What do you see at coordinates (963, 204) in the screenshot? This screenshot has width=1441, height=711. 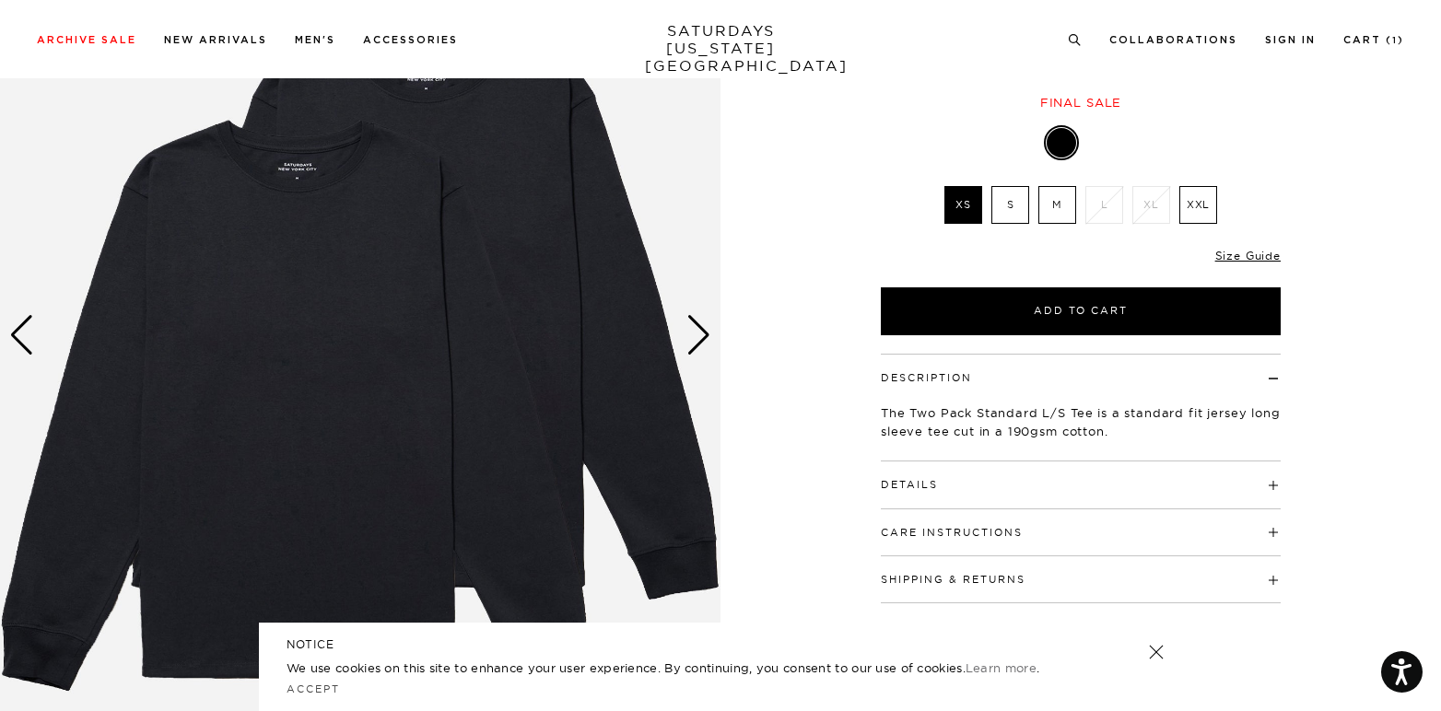 I see `label: XS` at bounding box center [963, 204].